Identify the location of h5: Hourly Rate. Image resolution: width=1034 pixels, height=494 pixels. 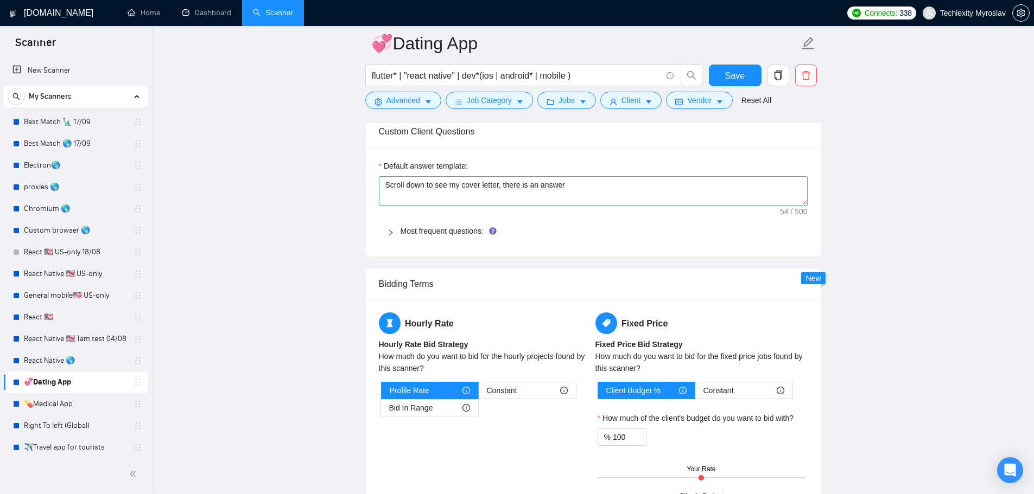
(485, 323).